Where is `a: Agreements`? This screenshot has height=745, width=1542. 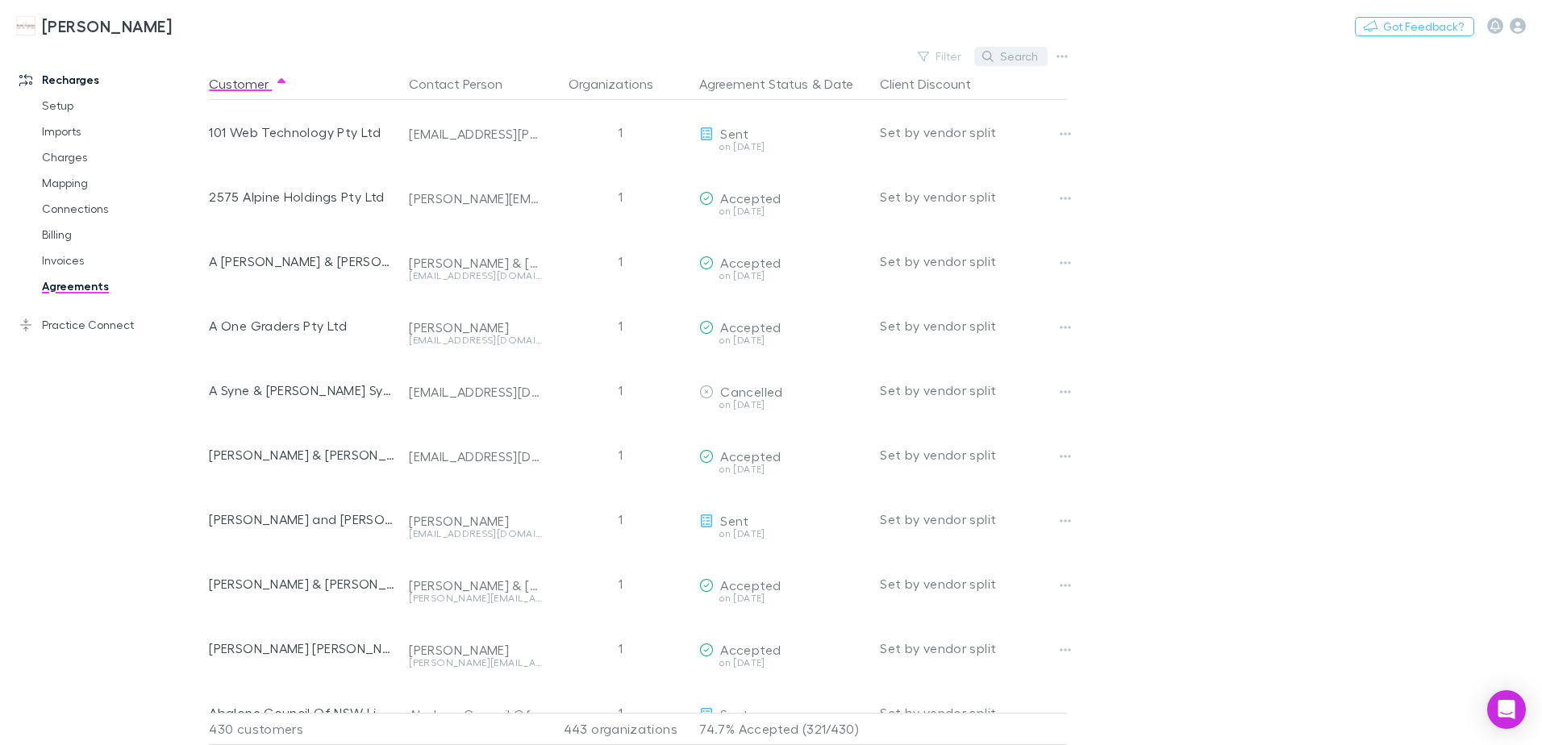 a: Agreements is located at coordinates (122, 286).